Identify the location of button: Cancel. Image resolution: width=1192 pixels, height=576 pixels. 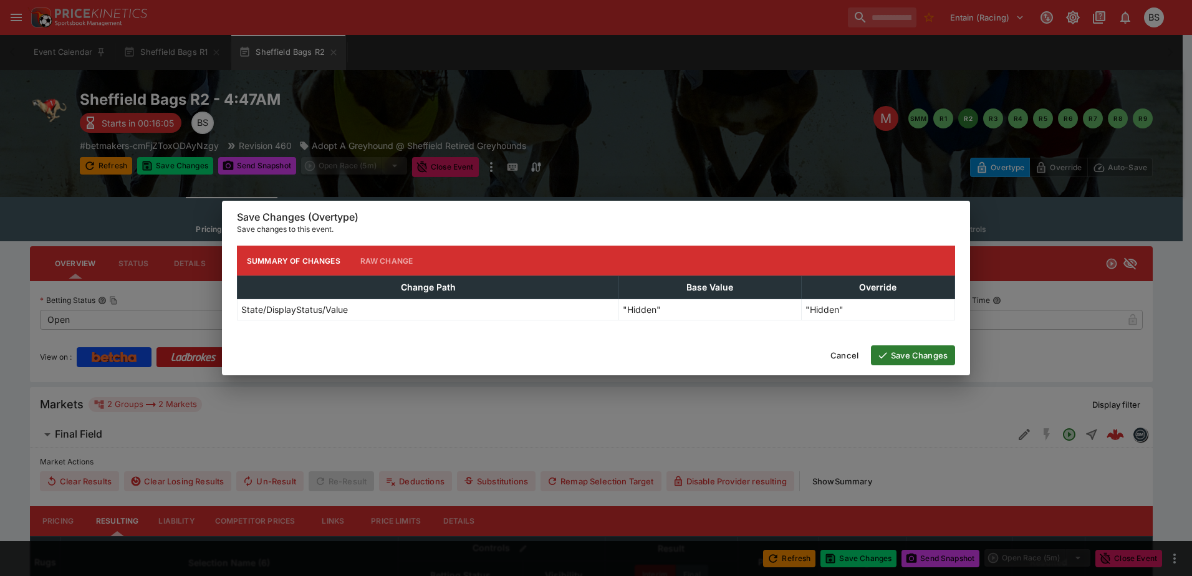
(844, 355).